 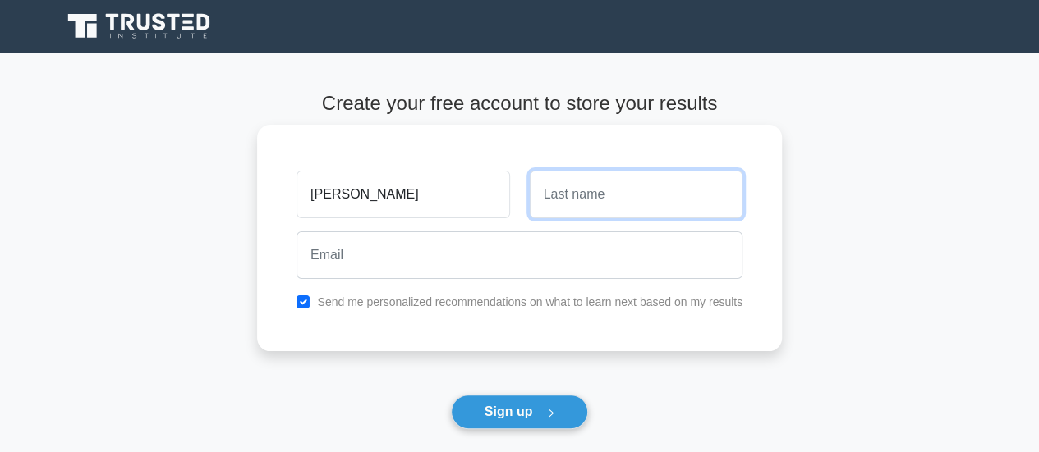 What do you see at coordinates (530, 302) in the screenshot?
I see `label: Send me personalized recommendations on what to learn next based on my results` at bounding box center [530, 302].